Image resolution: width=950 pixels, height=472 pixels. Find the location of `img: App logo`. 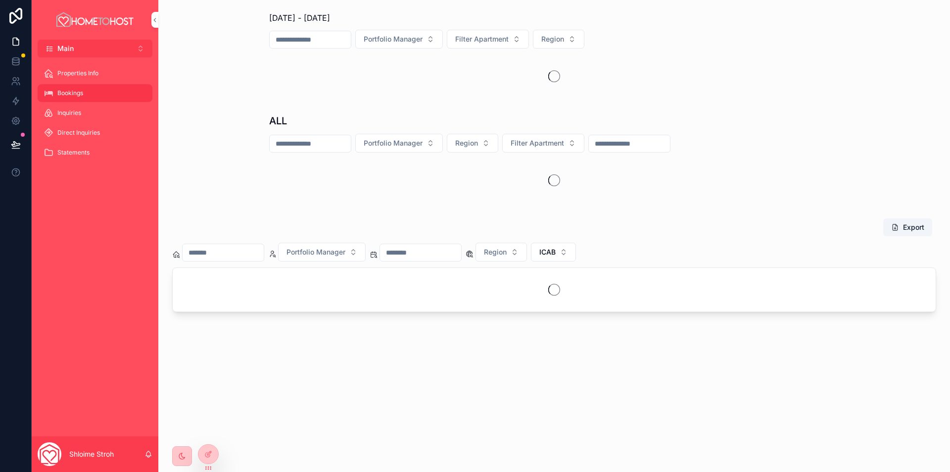

img: App logo is located at coordinates (95, 20).